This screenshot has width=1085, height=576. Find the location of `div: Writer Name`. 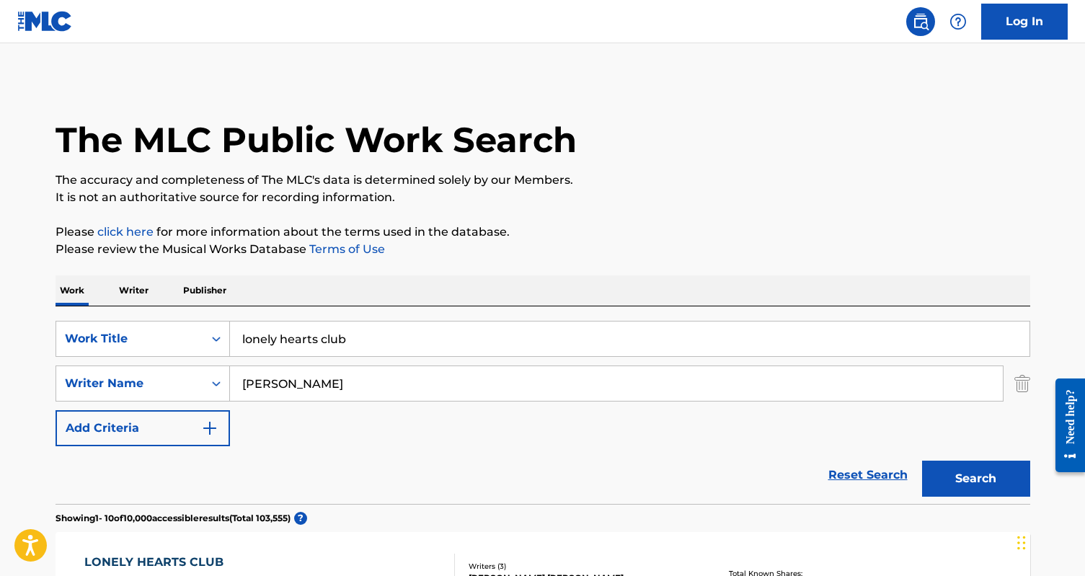

div: Writer Name is located at coordinates (130, 384).